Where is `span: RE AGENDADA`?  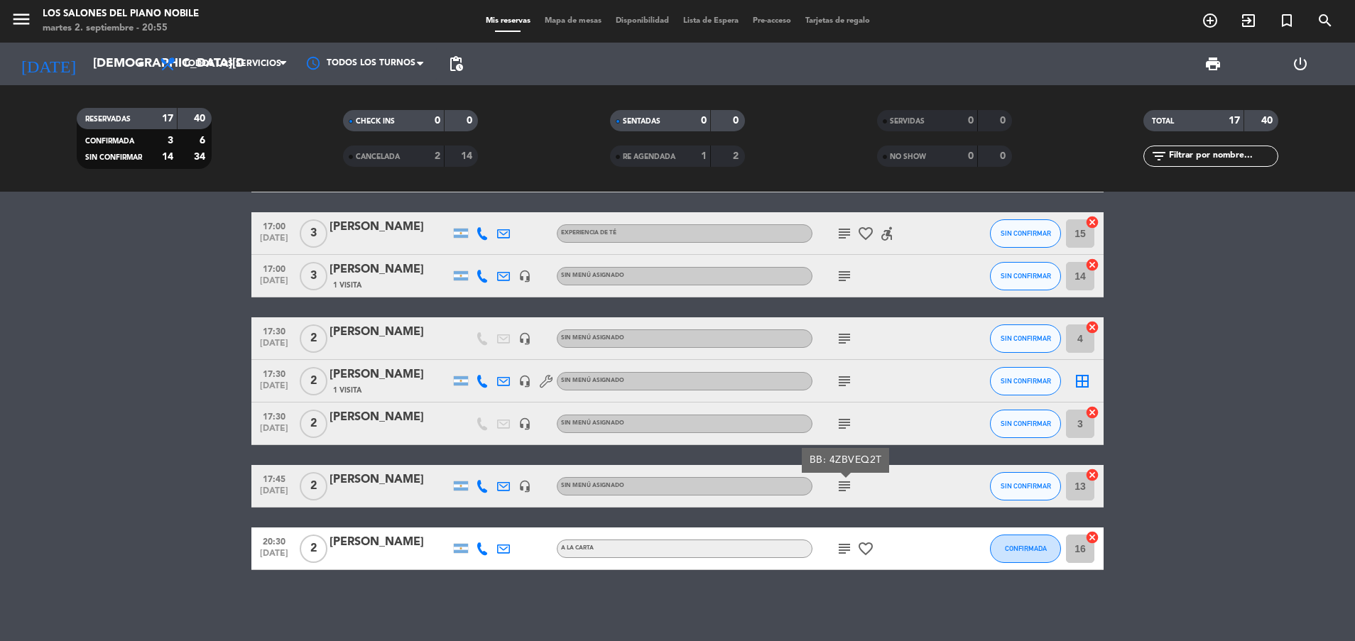 span: RE AGENDADA is located at coordinates (649, 157).